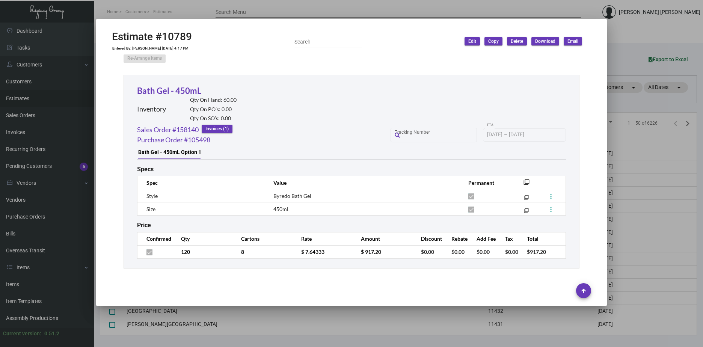  I want to click on button: Invoices (1), so click(217, 129).